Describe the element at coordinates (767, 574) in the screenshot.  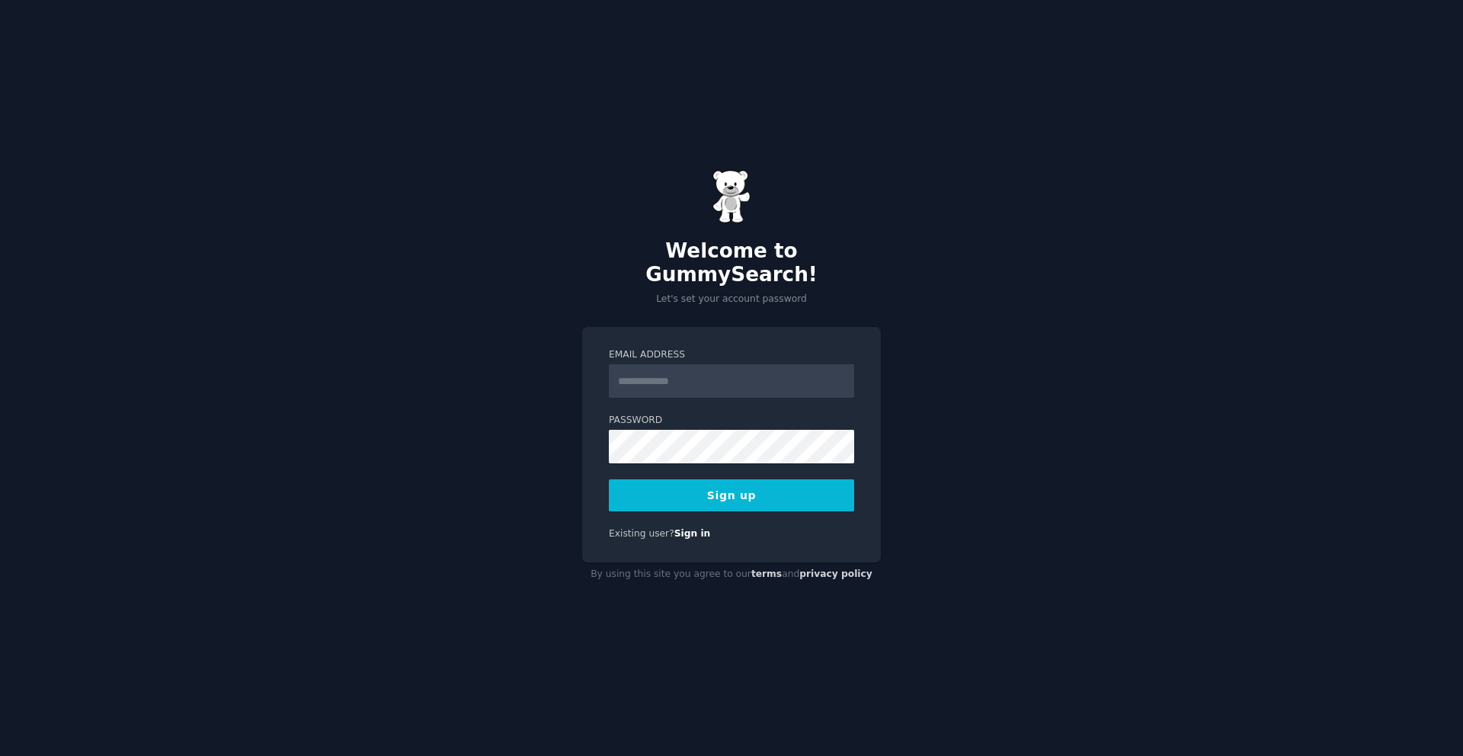
I see `a: terms` at that location.